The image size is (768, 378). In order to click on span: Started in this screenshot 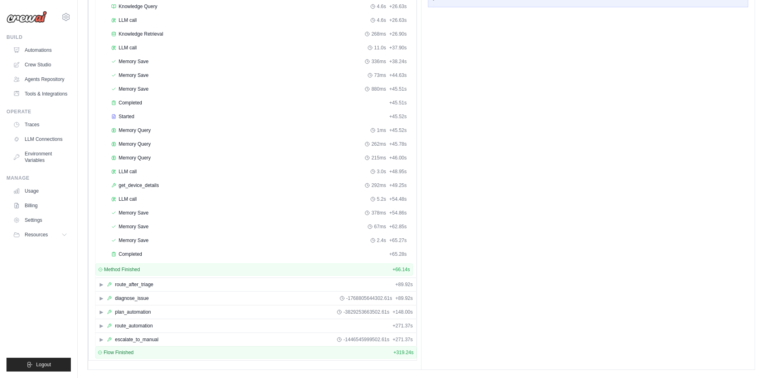, I will do `click(126, 117)`.